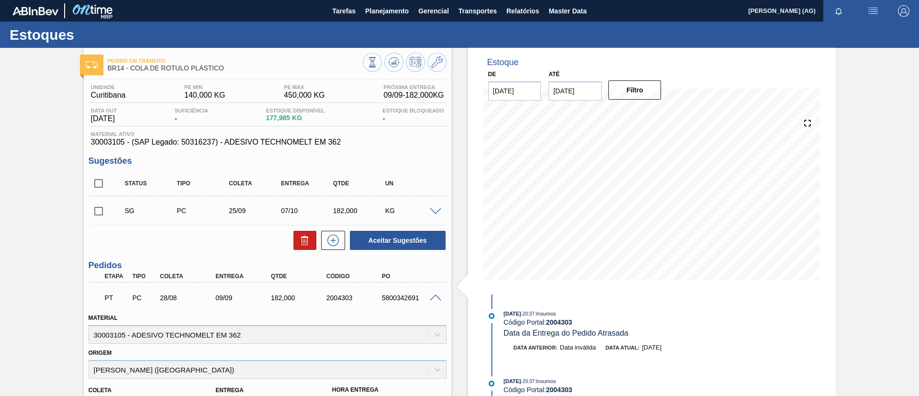  Describe the element at coordinates (412, 183) in the screenshot. I see `div: UN` at that location.